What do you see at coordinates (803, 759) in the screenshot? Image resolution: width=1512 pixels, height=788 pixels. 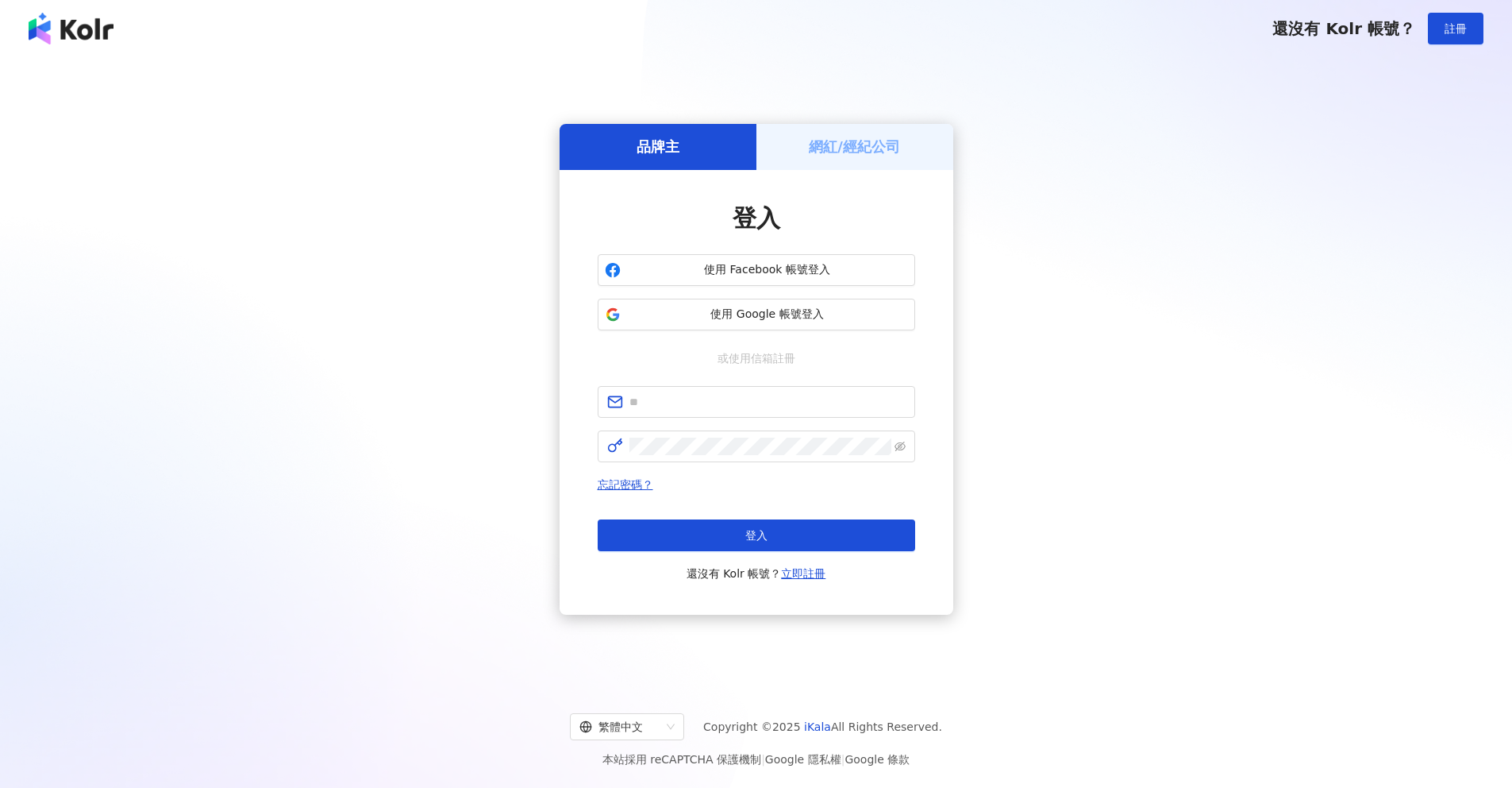 I see `a: Google 隱私權` at bounding box center [803, 759].